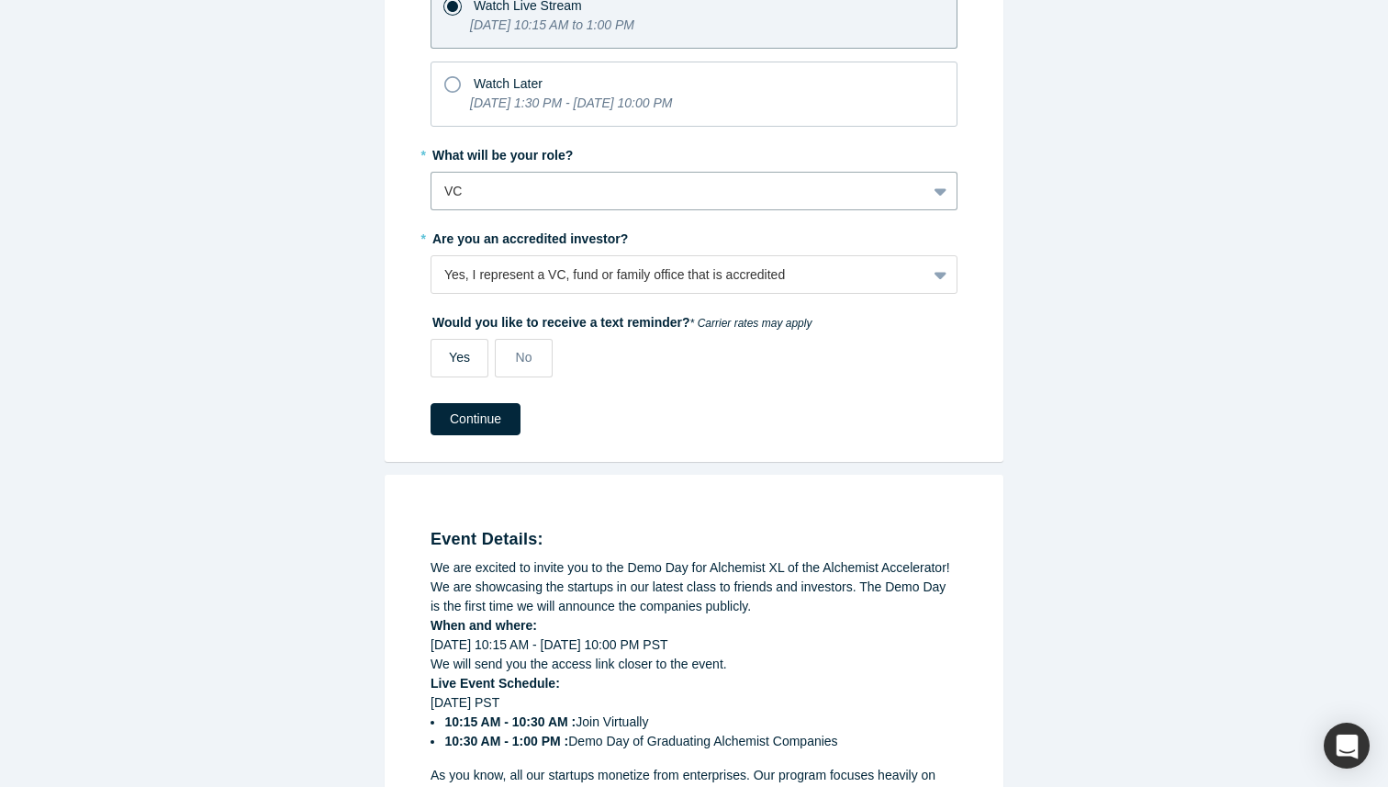 Image resolution: width=1388 pixels, height=787 pixels. What do you see at coordinates (700, 741) in the screenshot?
I see `li: Demo Day of Graduating Alchemist Companies` at bounding box center [700, 741].